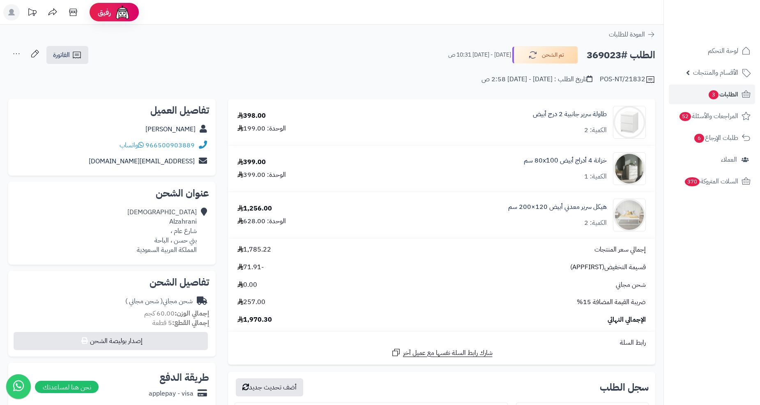 The height and width of the screenshot is (405, 760). I want to click on a: 966500903889, so click(170, 145).